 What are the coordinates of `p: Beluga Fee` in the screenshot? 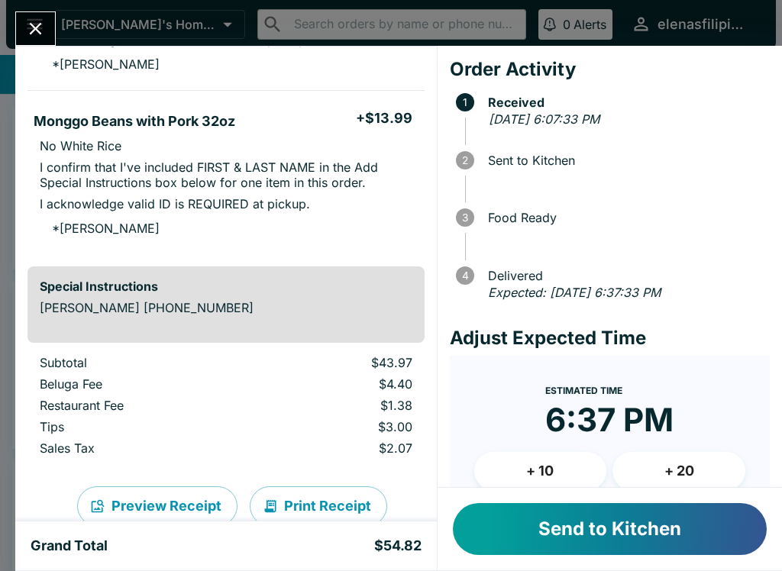 It's located at (139, 384).